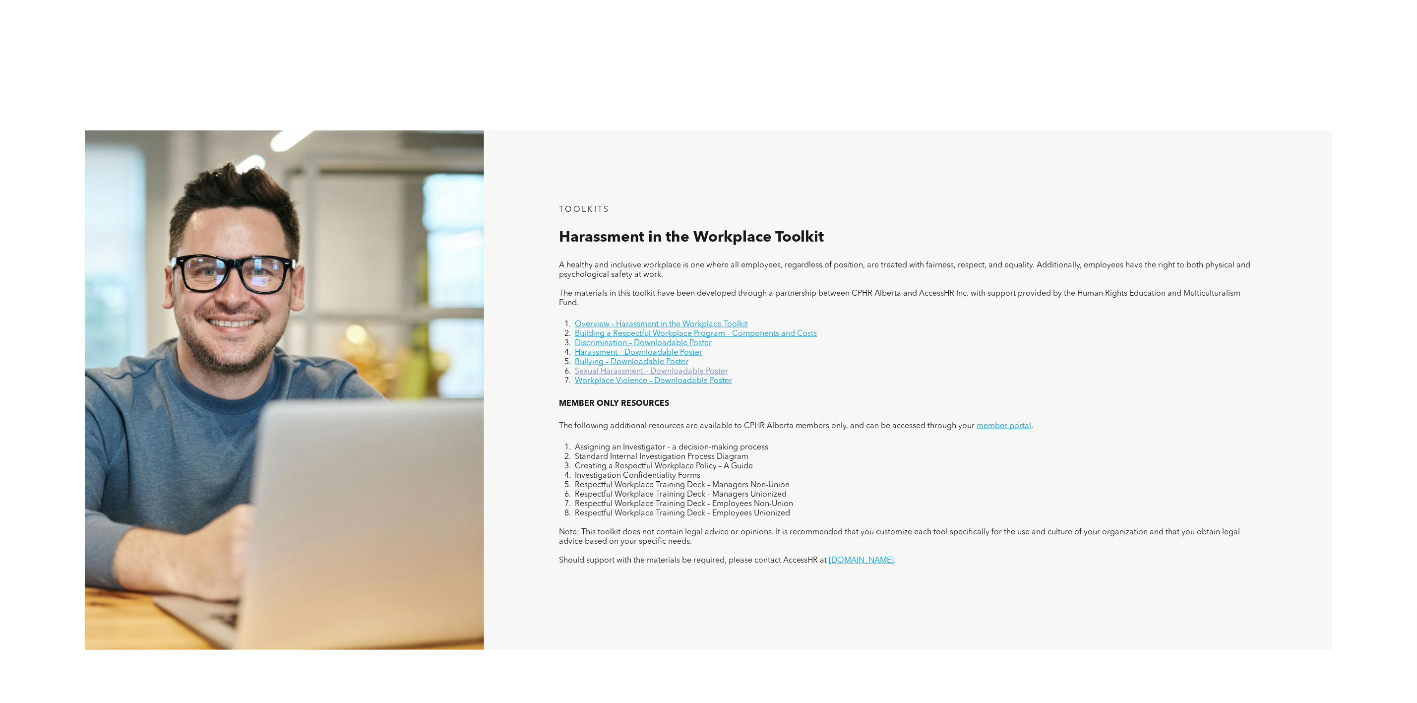  Describe the element at coordinates (681, 495) in the screenshot. I see `span: Respectful Workplace Training Deck – Managers Unionized` at that location.